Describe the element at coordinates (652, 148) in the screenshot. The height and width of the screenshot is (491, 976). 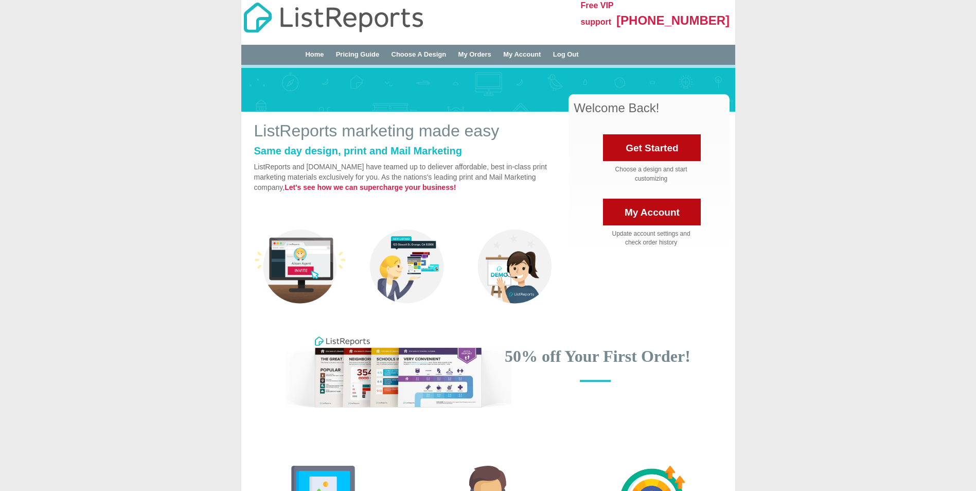
I see `a: Get Started` at that location.